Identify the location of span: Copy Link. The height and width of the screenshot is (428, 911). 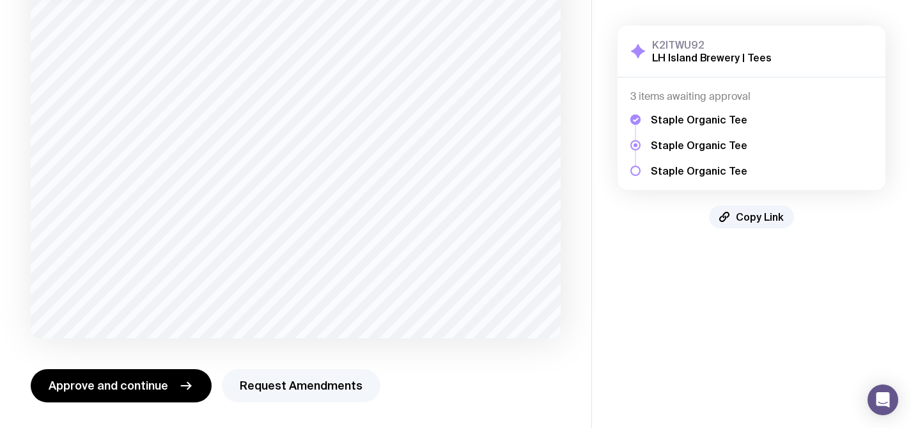
(760, 217).